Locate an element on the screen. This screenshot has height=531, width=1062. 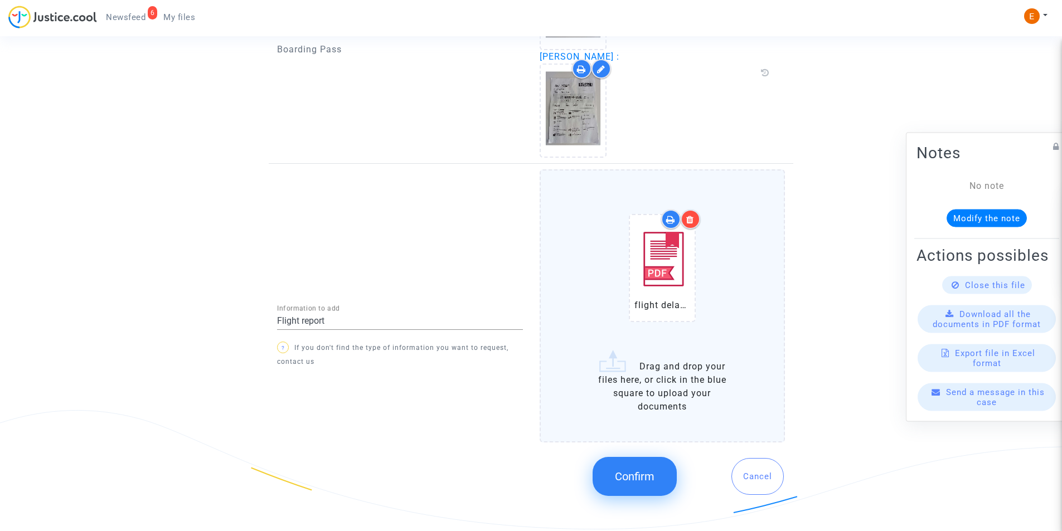
div: 6 is located at coordinates (153, 13).